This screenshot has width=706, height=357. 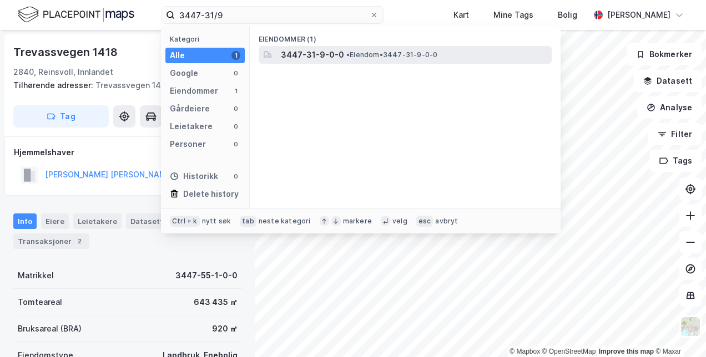 I want to click on div: Kart, so click(x=461, y=15).